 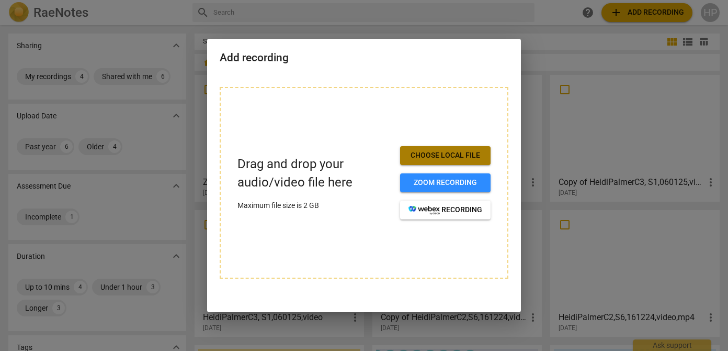 What do you see at coordinates (314, 173) in the screenshot?
I see `p: Drag and drop your audio/video file here` at bounding box center [314, 173].